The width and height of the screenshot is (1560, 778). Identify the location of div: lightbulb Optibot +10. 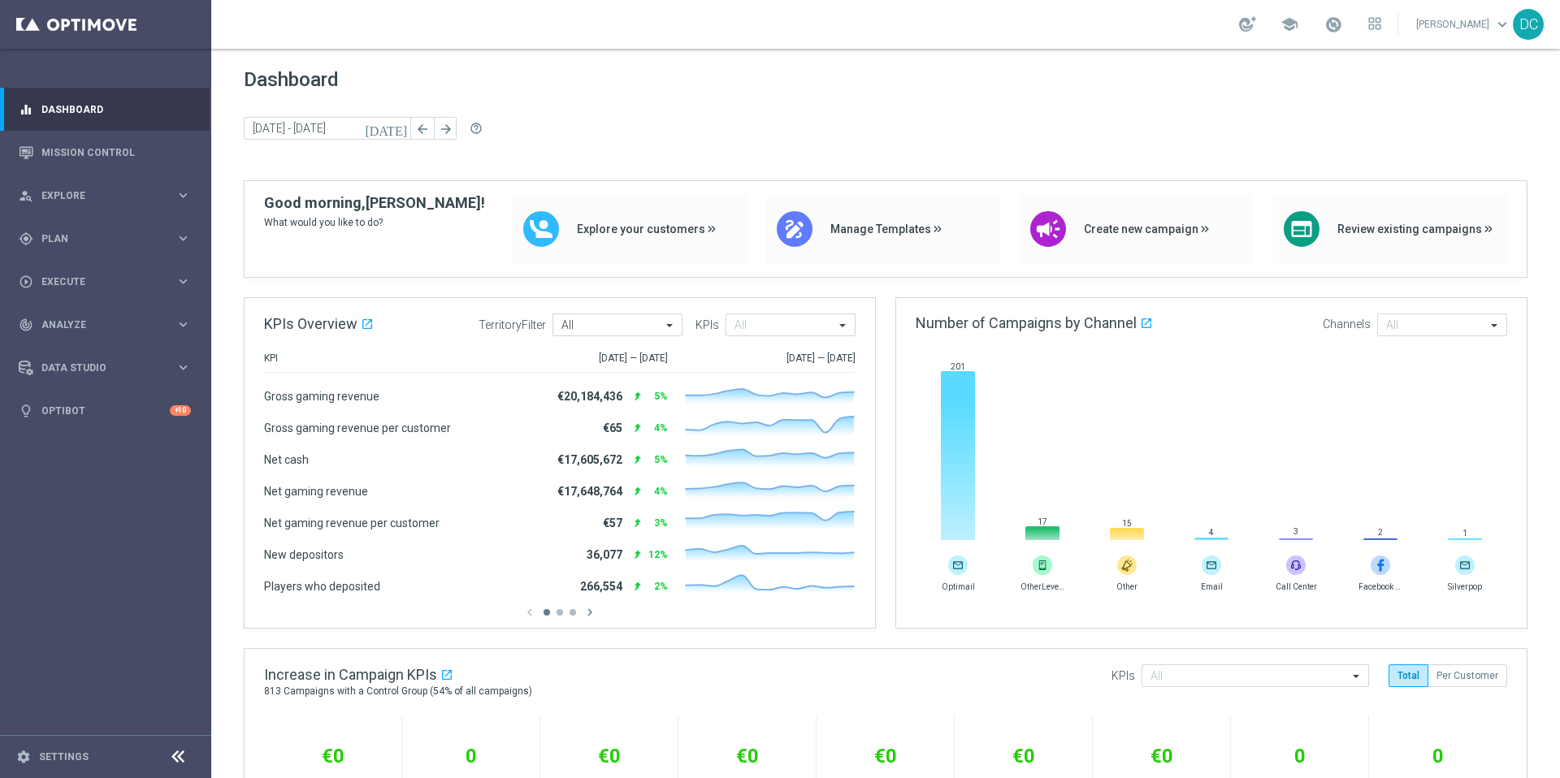
(105, 411).